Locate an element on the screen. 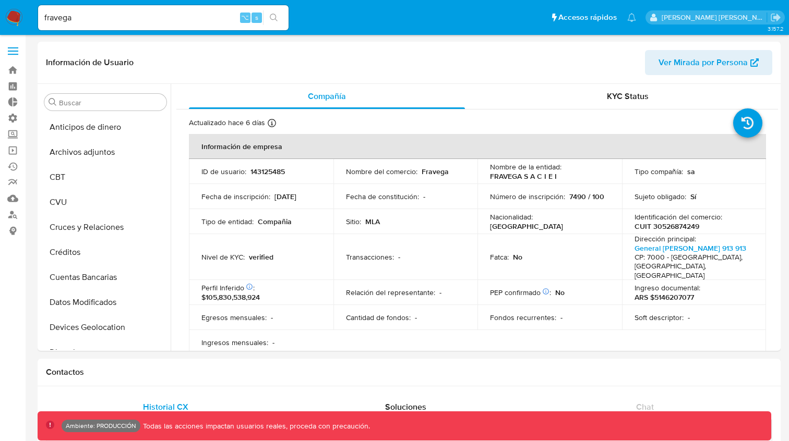 The height and width of the screenshot is (441, 789). button: search-icon is located at coordinates (273, 18).